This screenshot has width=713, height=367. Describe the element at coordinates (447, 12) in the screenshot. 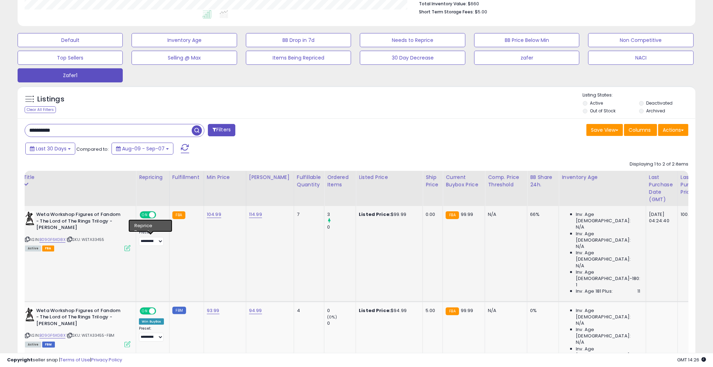

I see `b: Short Term Storage Fees:` at that location.